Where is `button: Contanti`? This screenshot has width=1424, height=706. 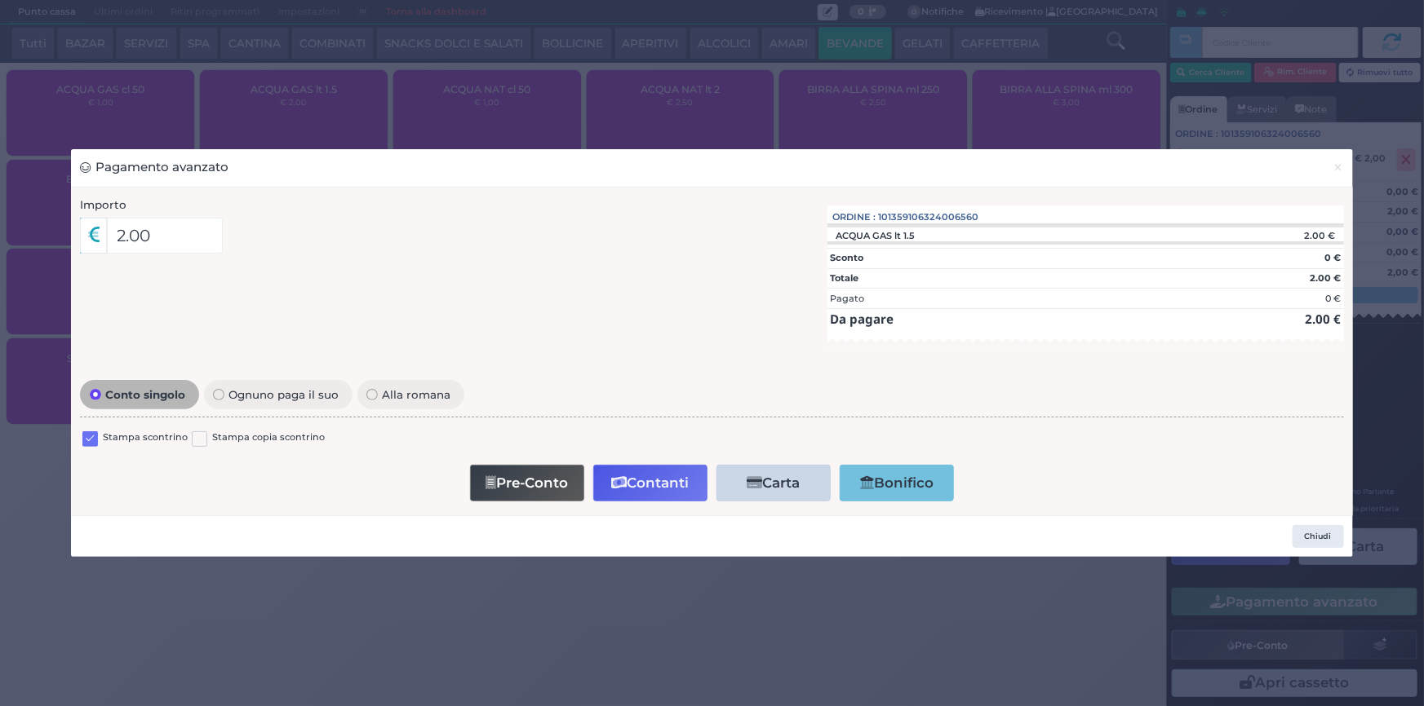 button: Contanti is located at coordinates (650, 483).